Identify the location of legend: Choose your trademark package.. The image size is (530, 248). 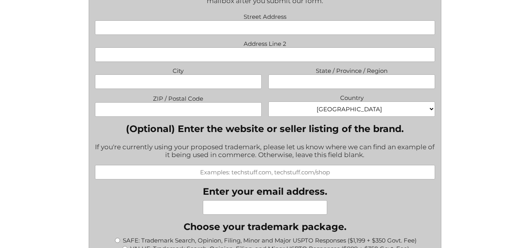
(265, 227).